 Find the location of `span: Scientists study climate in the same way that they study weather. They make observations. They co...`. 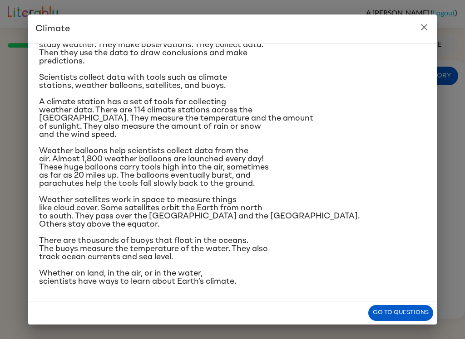

span: Scientists study climate in the same way that they study weather. They make observations. They co... is located at coordinates (151, 49).